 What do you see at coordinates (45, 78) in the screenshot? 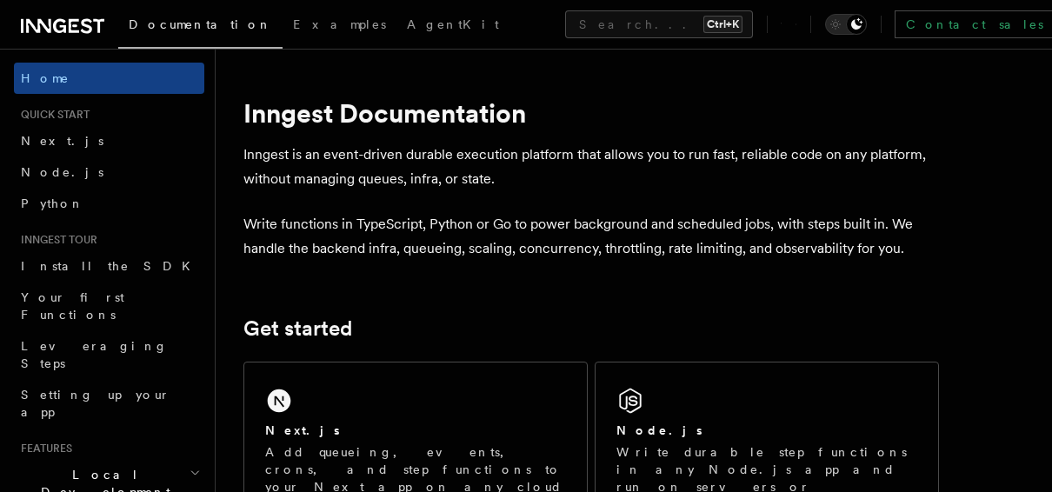
I see `span: Home` at bounding box center [45, 78].